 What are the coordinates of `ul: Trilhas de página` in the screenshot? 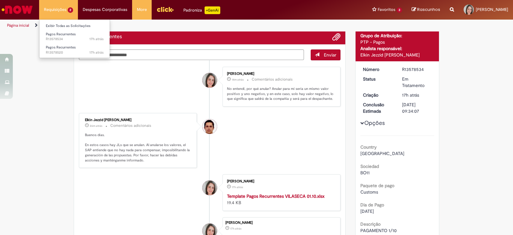 It's located at (171, 25).